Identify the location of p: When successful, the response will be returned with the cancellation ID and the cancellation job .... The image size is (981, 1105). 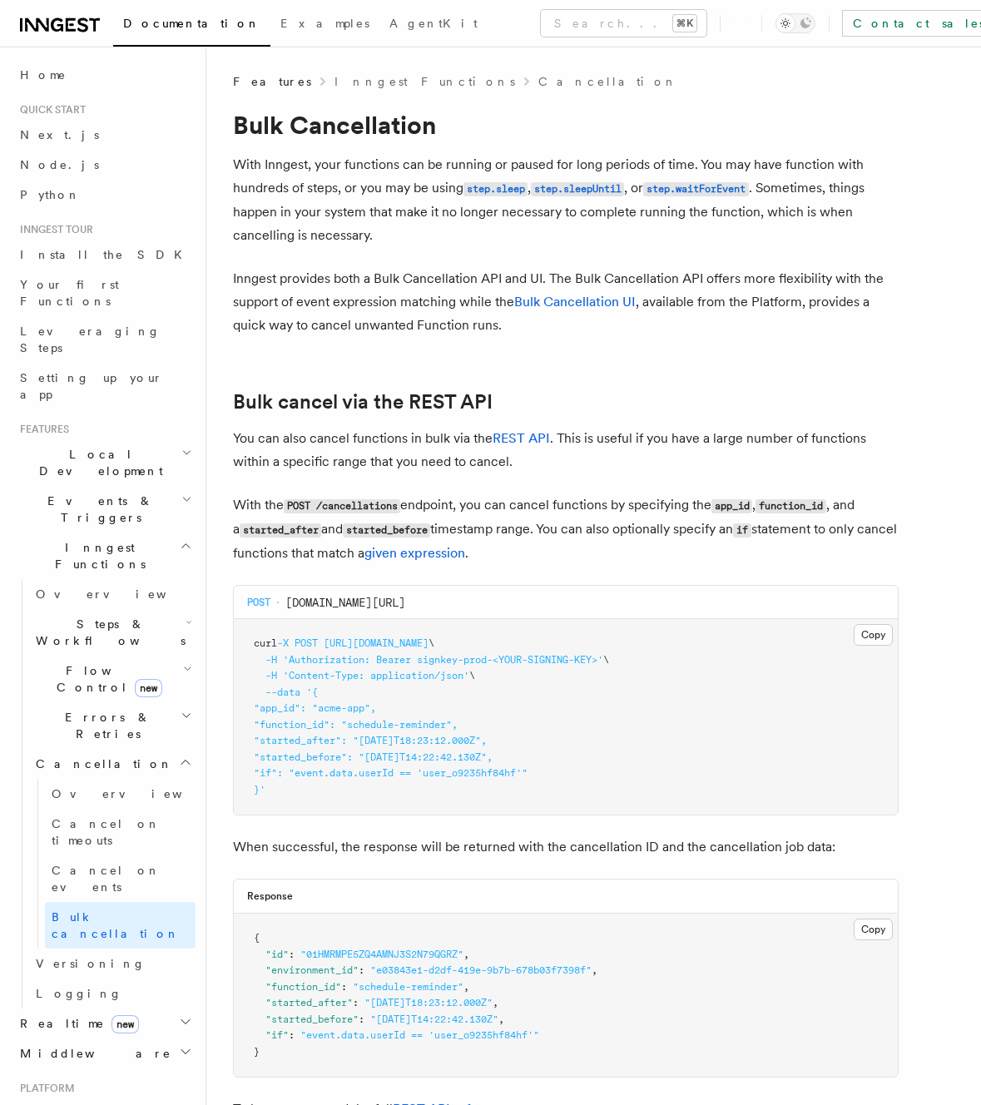
(566, 847).